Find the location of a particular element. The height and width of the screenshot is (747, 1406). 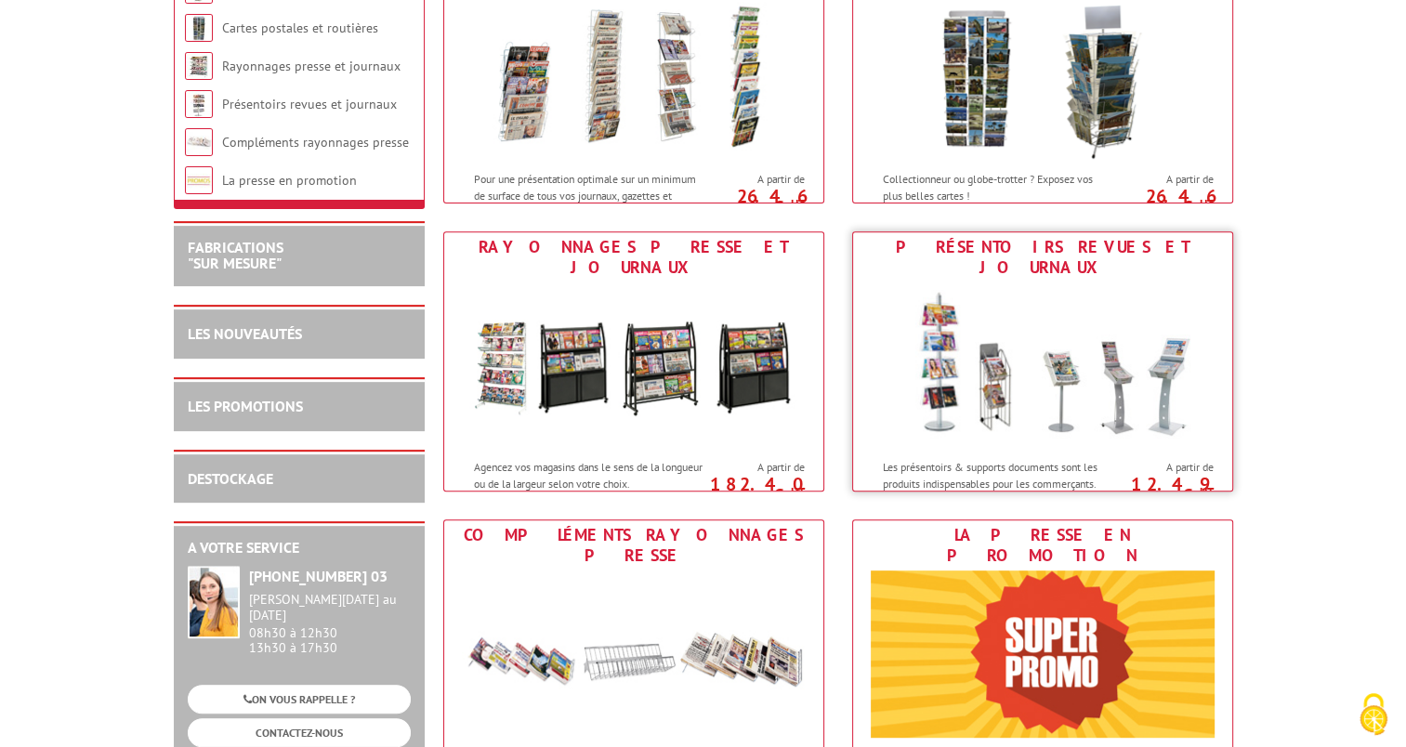

a: LES PROMOTIONS is located at coordinates (245, 406).